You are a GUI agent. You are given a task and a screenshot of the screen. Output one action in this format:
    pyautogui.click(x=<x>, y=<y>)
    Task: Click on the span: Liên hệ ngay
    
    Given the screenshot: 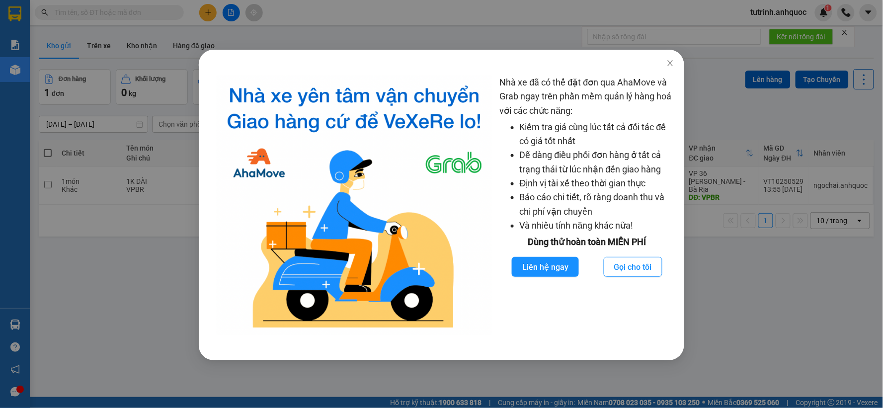 What is the action you would take?
    pyautogui.click(x=545, y=267)
    